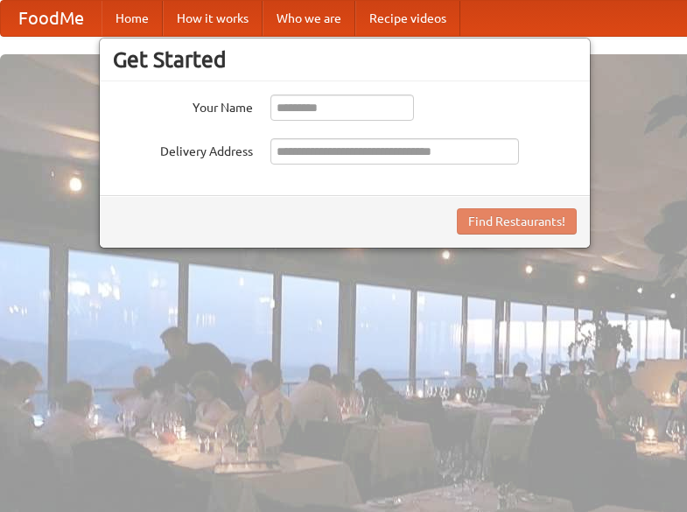 This screenshot has width=687, height=512. Describe the element at coordinates (132, 18) in the screenshot. I see `a: Home` at that location.